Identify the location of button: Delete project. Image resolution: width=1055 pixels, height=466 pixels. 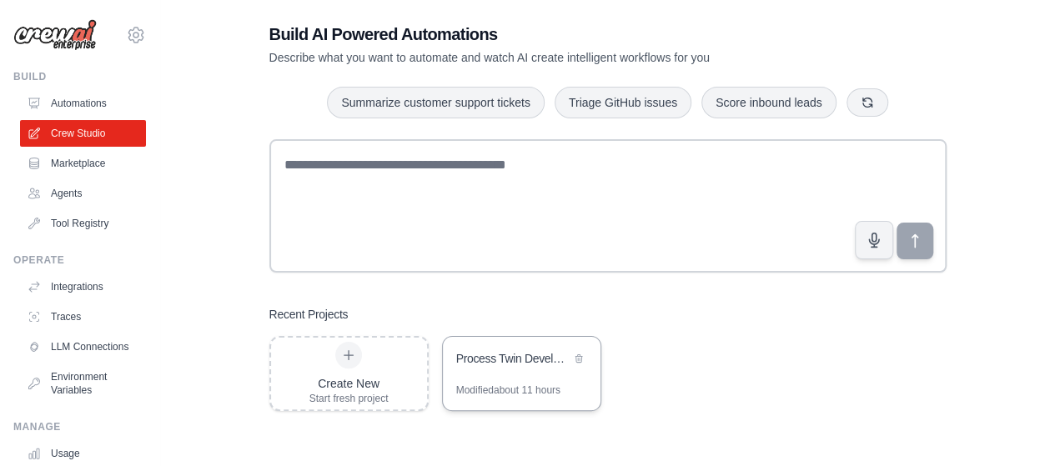
(579, 358).